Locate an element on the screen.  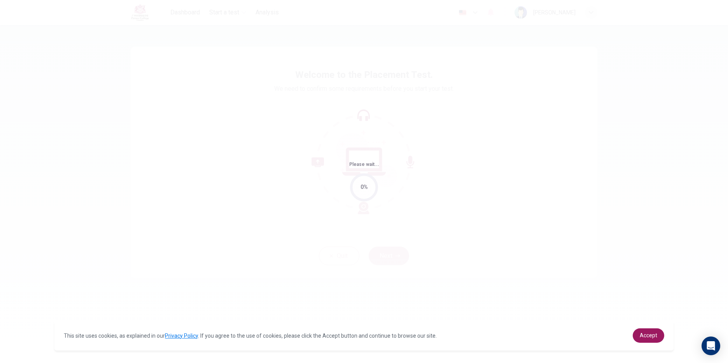
span: Accept is located at coordinates (649, 335).